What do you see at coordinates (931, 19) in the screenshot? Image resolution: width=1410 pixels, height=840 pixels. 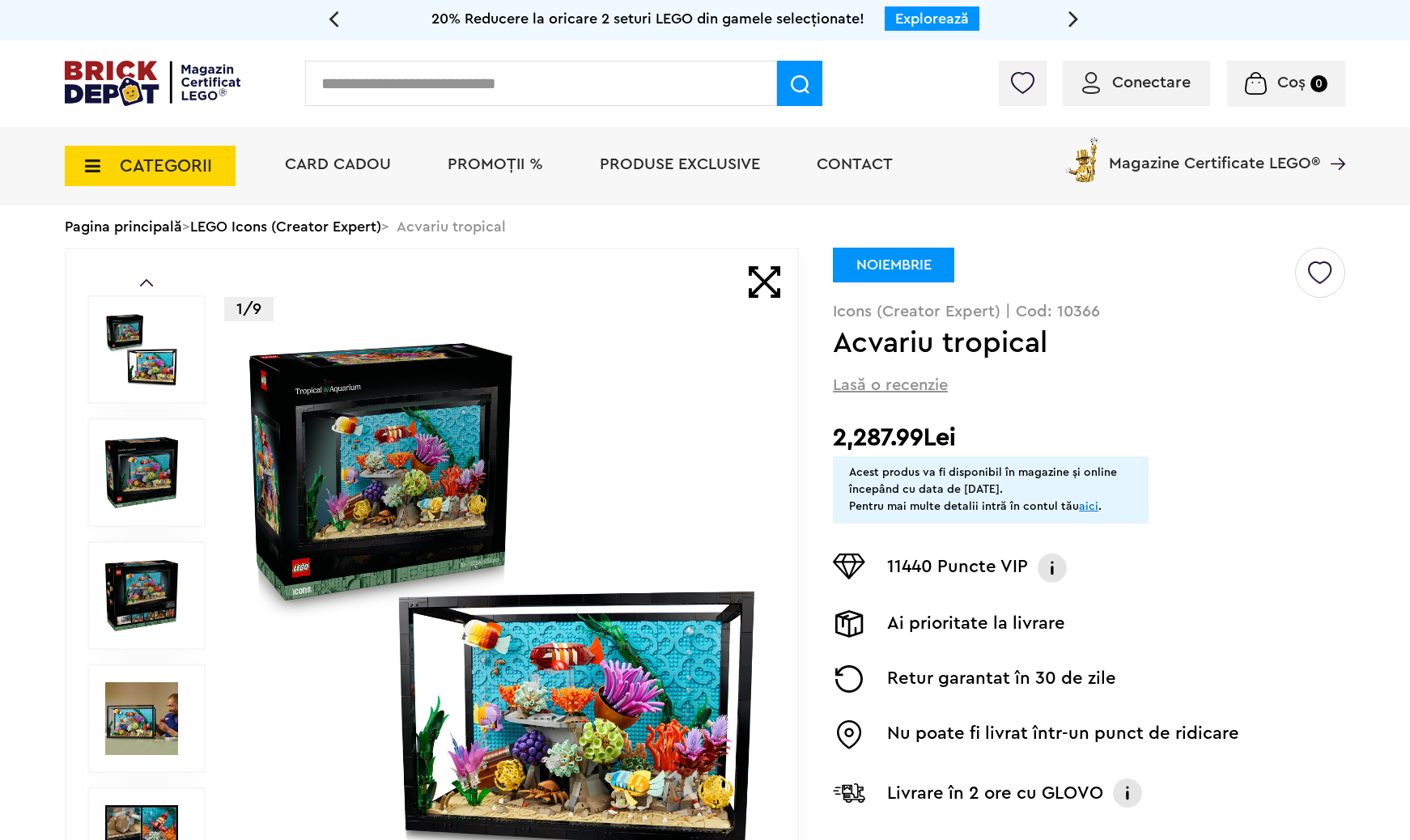 I see `a: Explorează` at bounding box center [931, 19].